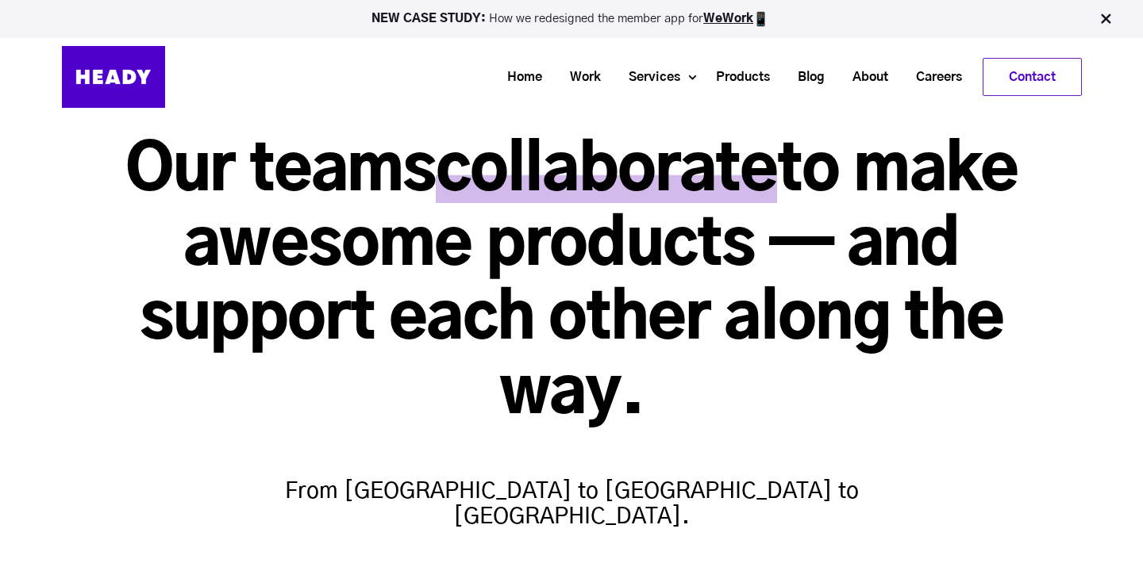 The width and height of the screenshot is (1143, 567). Describe the element at coordinates (518, 77) in the screenshot. I see `a: Home` at that location.